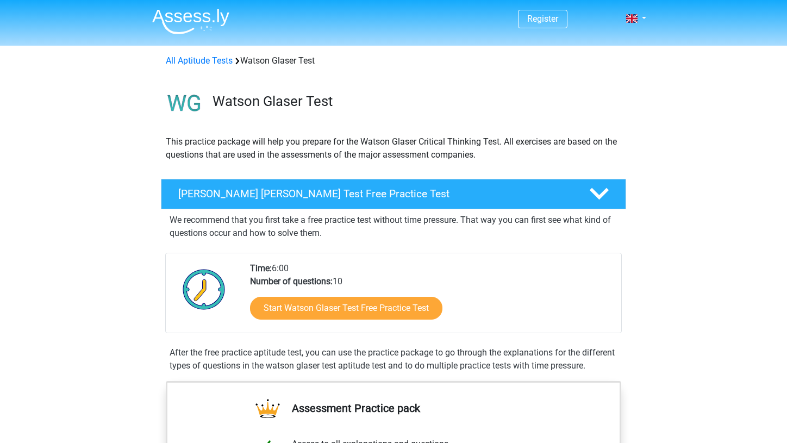 The height and width of the screenshot is (443, 787). Describe the element at coordinates (346, 308) in the screenshot. I see `a: Start Watson Glaser Test Free Practice Test` at that location.